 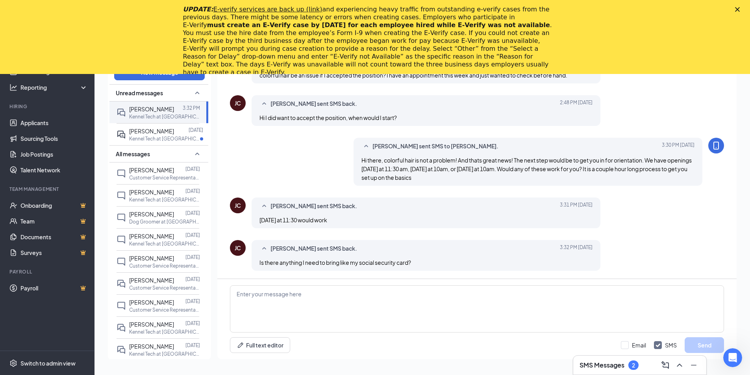 I want to click on div: Close, so click(x=739, y=9).